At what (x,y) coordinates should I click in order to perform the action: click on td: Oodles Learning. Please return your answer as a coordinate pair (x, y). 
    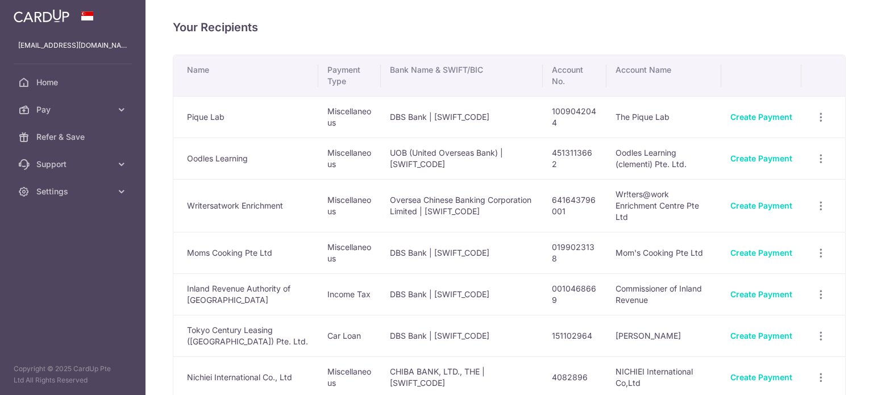
    Looking at the image, I should click on (245, 158).